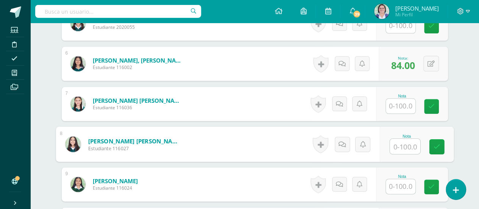 This screenshot has height=209, width=479. What do you see at coordinates (135, 148) in the screenshot?
I see `span: Estudiante 116027` at bounding box center [135, 148].